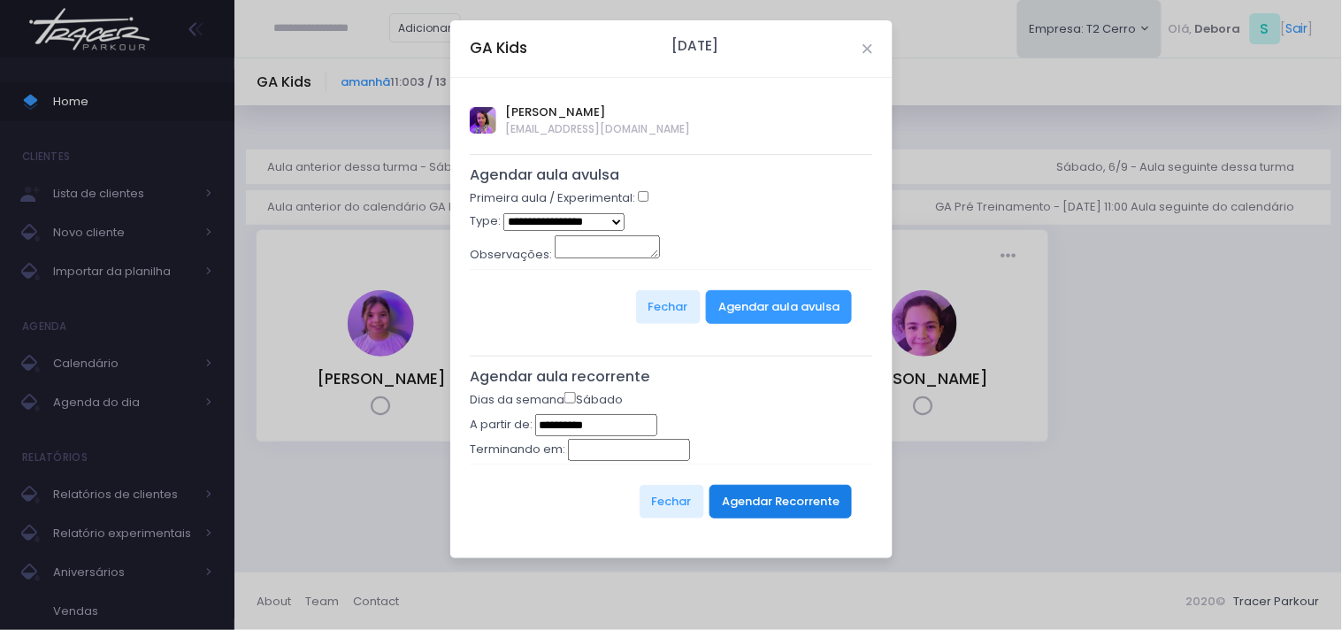 The image size is (1342, 630). What do you see at coordinates (498, 48) in the screenshot?
I see `h5: GA Kids` at bounding box center [498, 48].